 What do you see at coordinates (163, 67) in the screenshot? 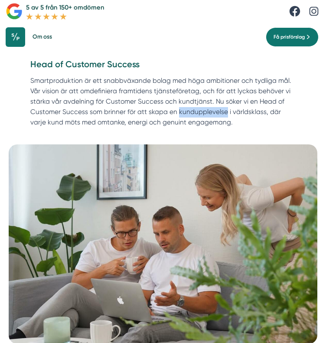
I see `h1: Head of Customer Success` at bounding box center [163, 67].